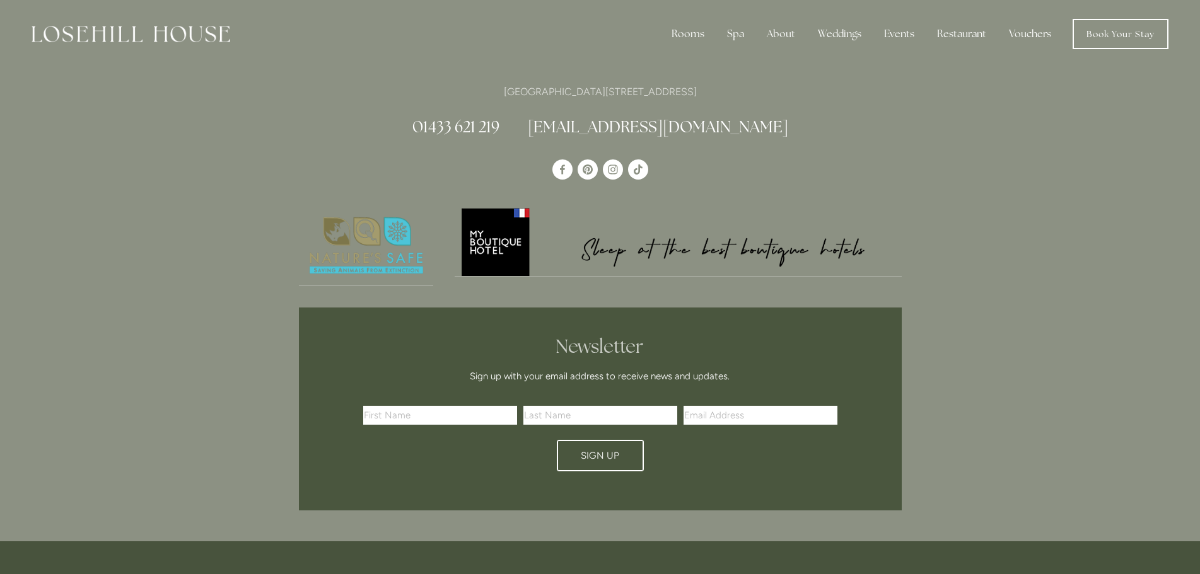  What do you see at coordinates (600, 347) in the screenshot?
I see `h2: Newsletter` at bounding box center [600, 347].